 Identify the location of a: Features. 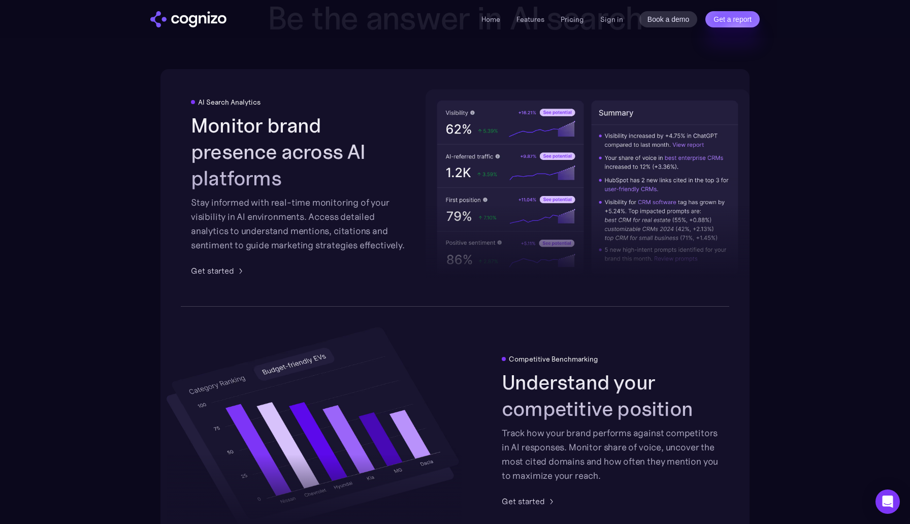
(530, 19).